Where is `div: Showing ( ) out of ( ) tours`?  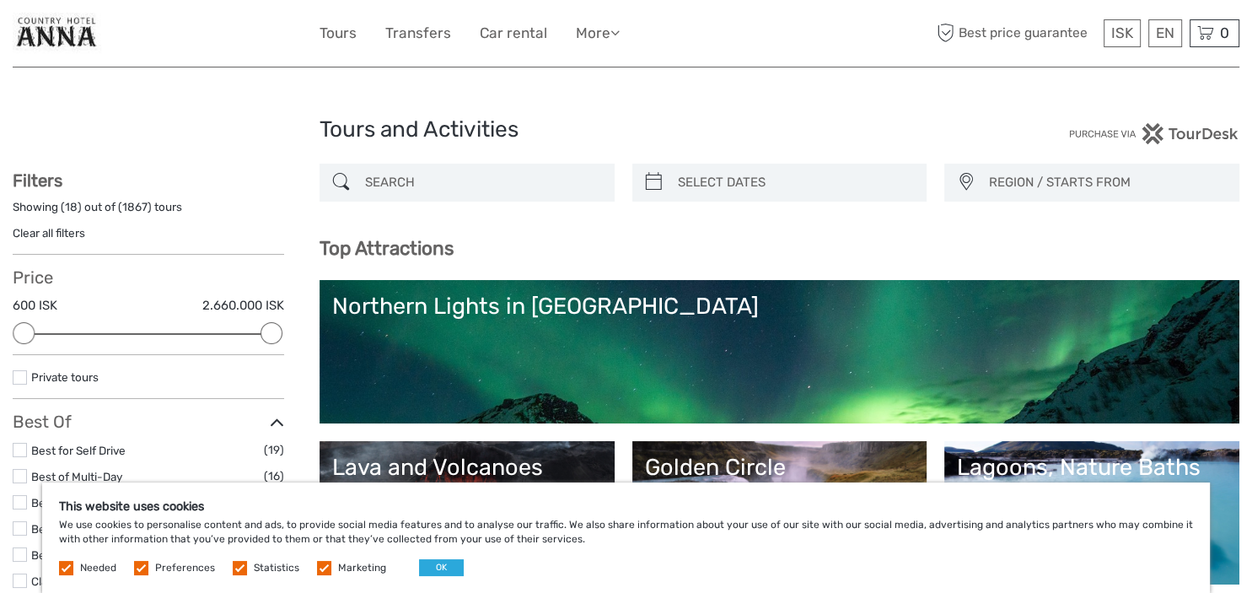 div: Showing ( ) out of ( ) tours is located at coordinates (148, 212).